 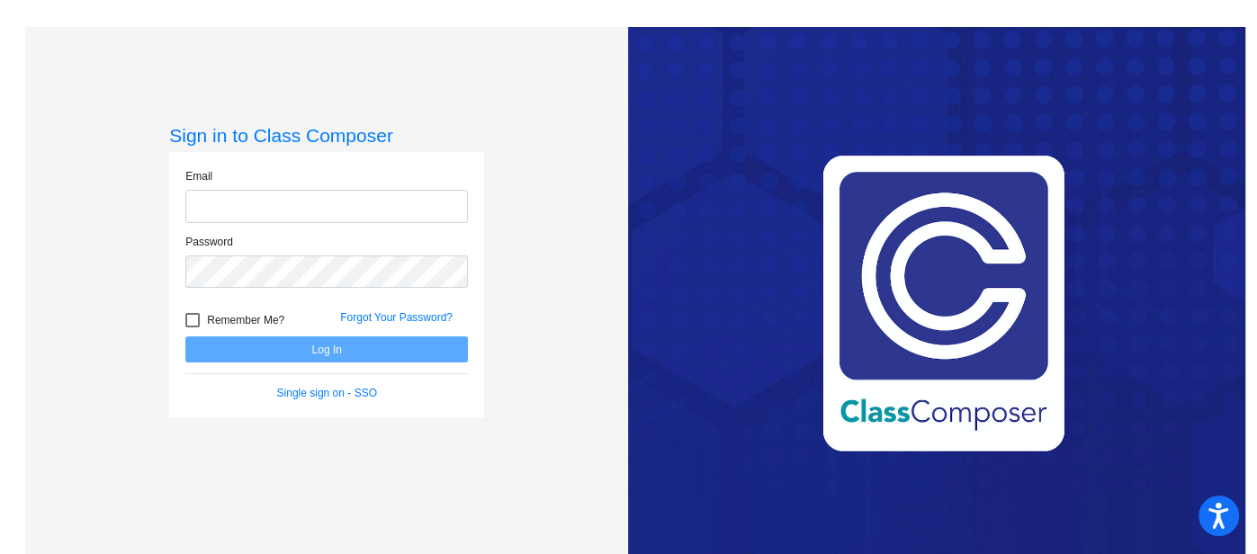 What do you see at coordinates (327, 349) in the screenshot?
I see `button: Log In` at bounding box center [327, 349].